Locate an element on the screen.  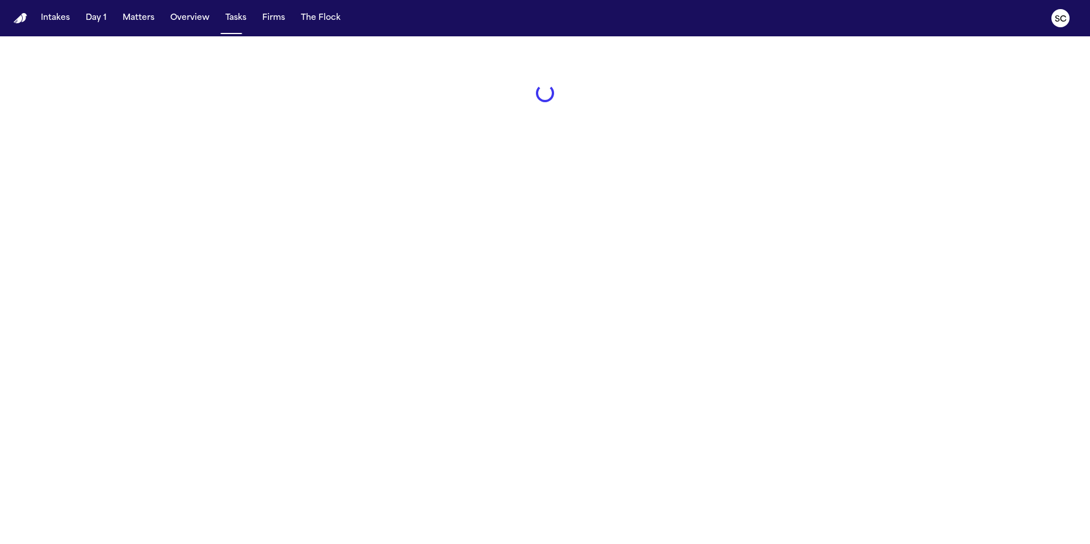
button: The Flock is located at coordinates (321, 18).